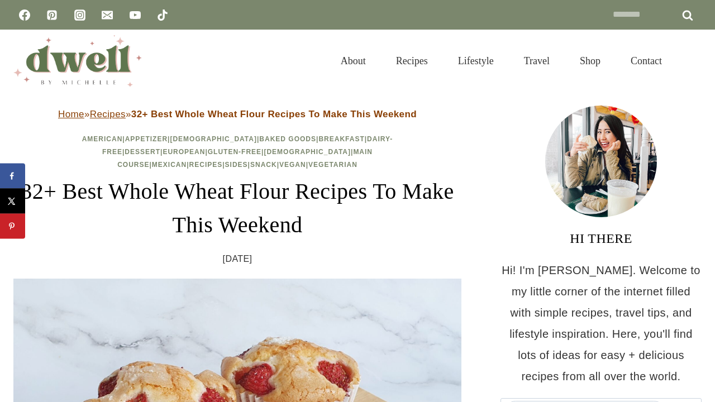  I want to click on a: Pinterest, so click(52, 15).